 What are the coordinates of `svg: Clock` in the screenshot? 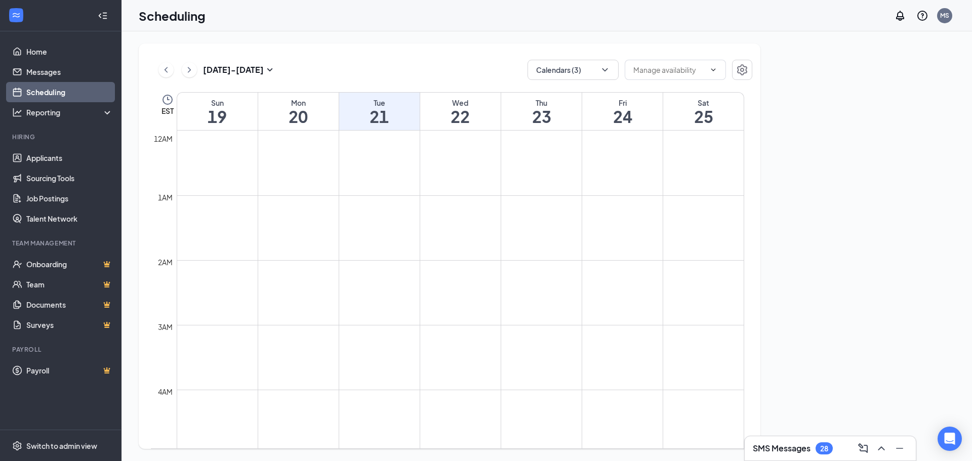 It's located at (168, 100).